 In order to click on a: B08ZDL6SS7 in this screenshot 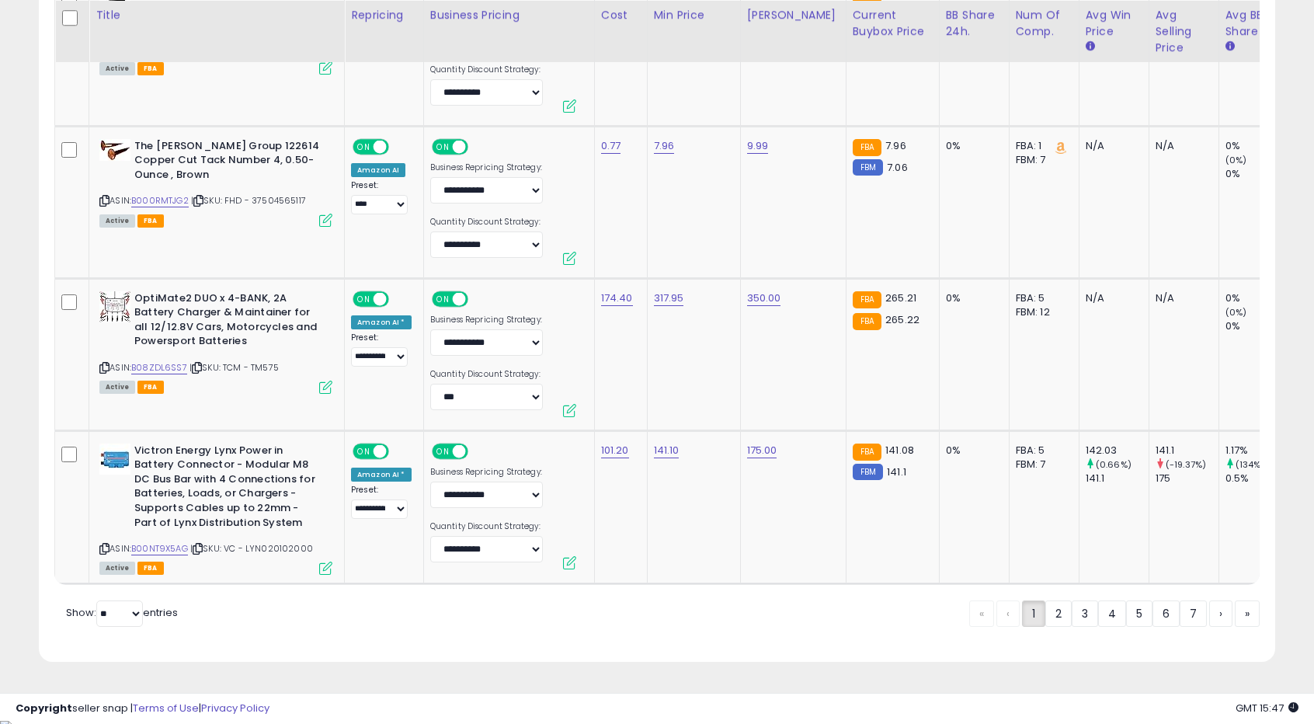, I will do `click(159, 367)`.